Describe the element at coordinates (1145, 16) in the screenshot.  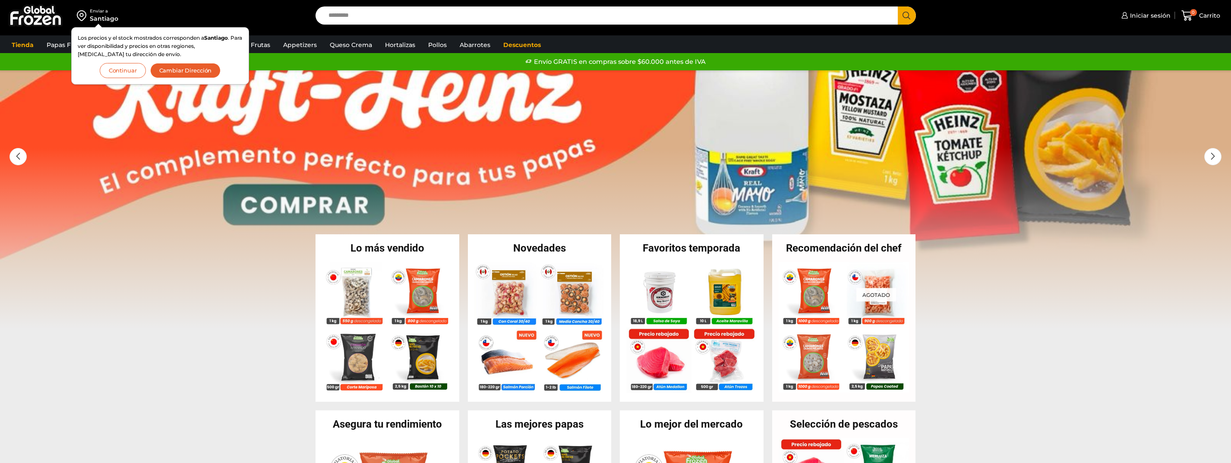
I see `a: Iniciar sesión` at that location.